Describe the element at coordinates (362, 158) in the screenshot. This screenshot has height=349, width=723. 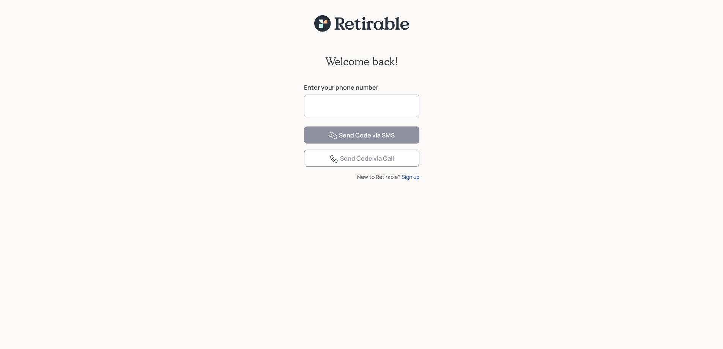
I see `button: Send Code via Call` at that location.